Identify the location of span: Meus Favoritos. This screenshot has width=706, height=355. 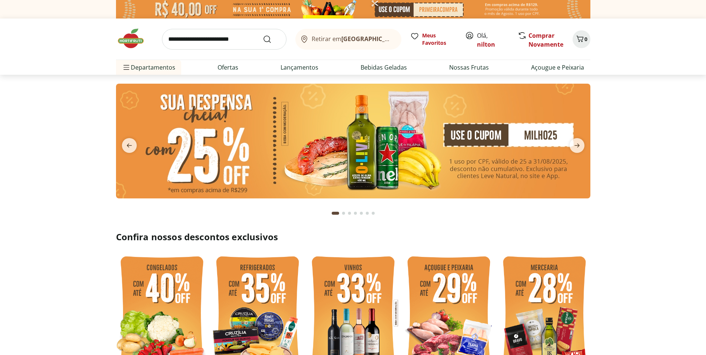
(439, 39).